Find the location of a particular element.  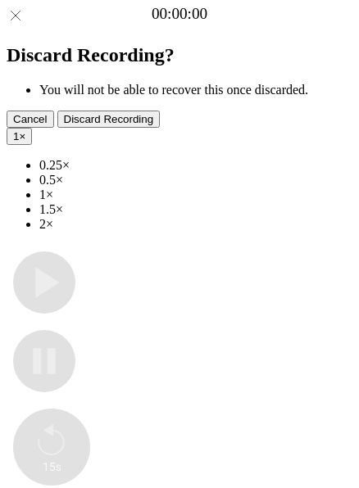

button: Discard Recording is located at coordinates (109, 119).